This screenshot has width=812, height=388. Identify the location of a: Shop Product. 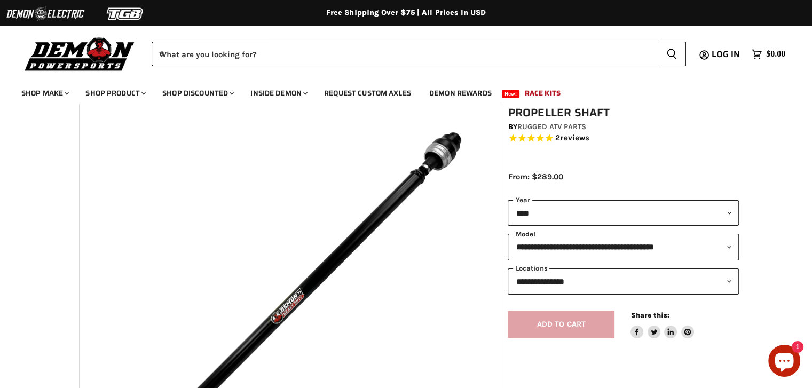
(115, 93).